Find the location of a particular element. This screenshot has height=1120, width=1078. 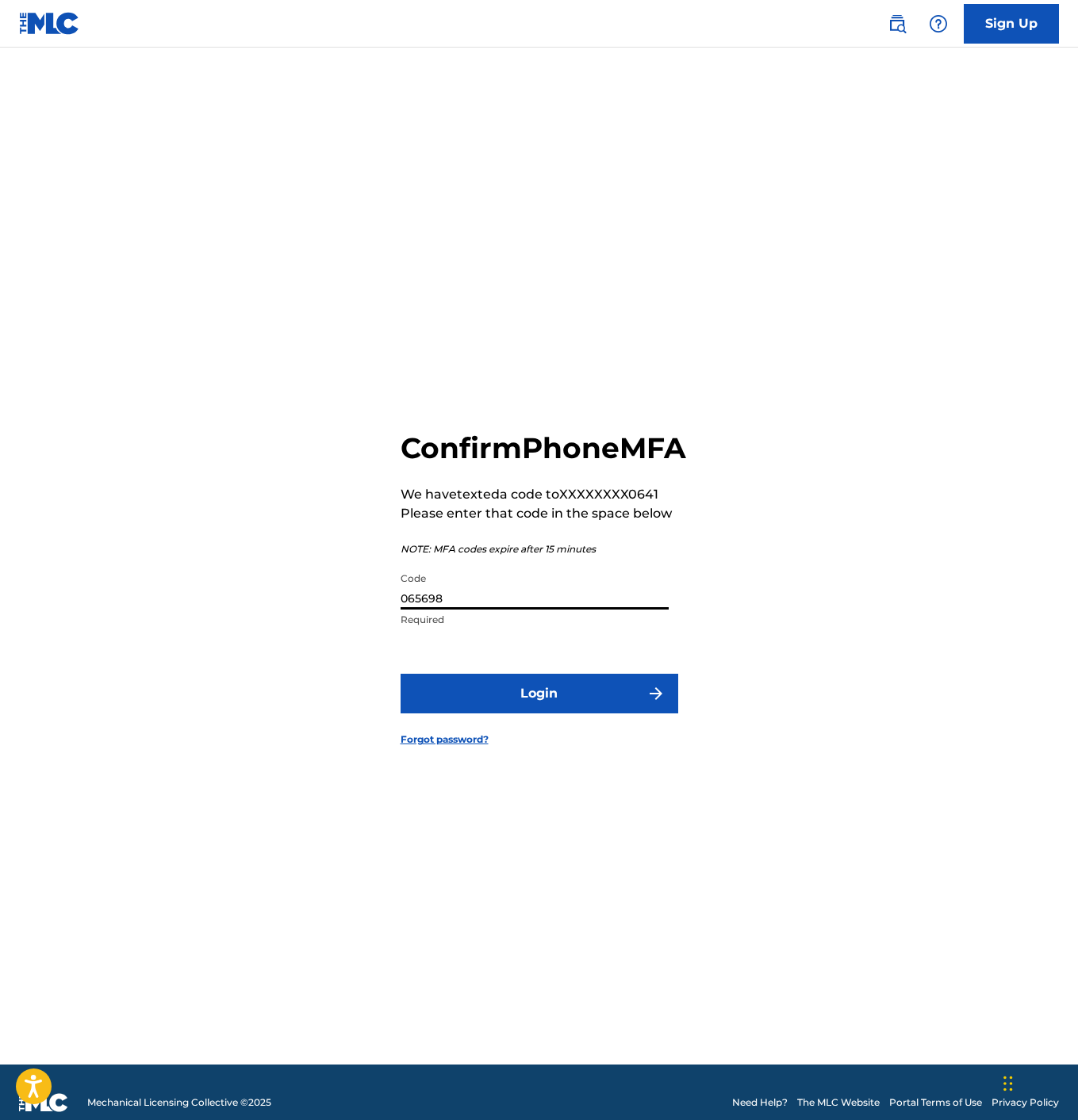

p: NOTE: MFA codes expire after 15 minutes is located at coordinates (543, 549).